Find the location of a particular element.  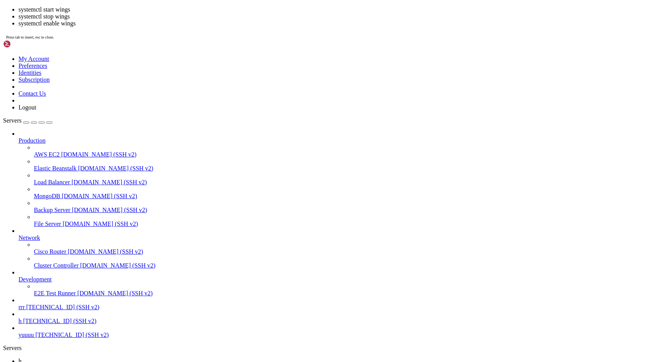

li: systemctl enable wings is located at coordinates (331, 23).